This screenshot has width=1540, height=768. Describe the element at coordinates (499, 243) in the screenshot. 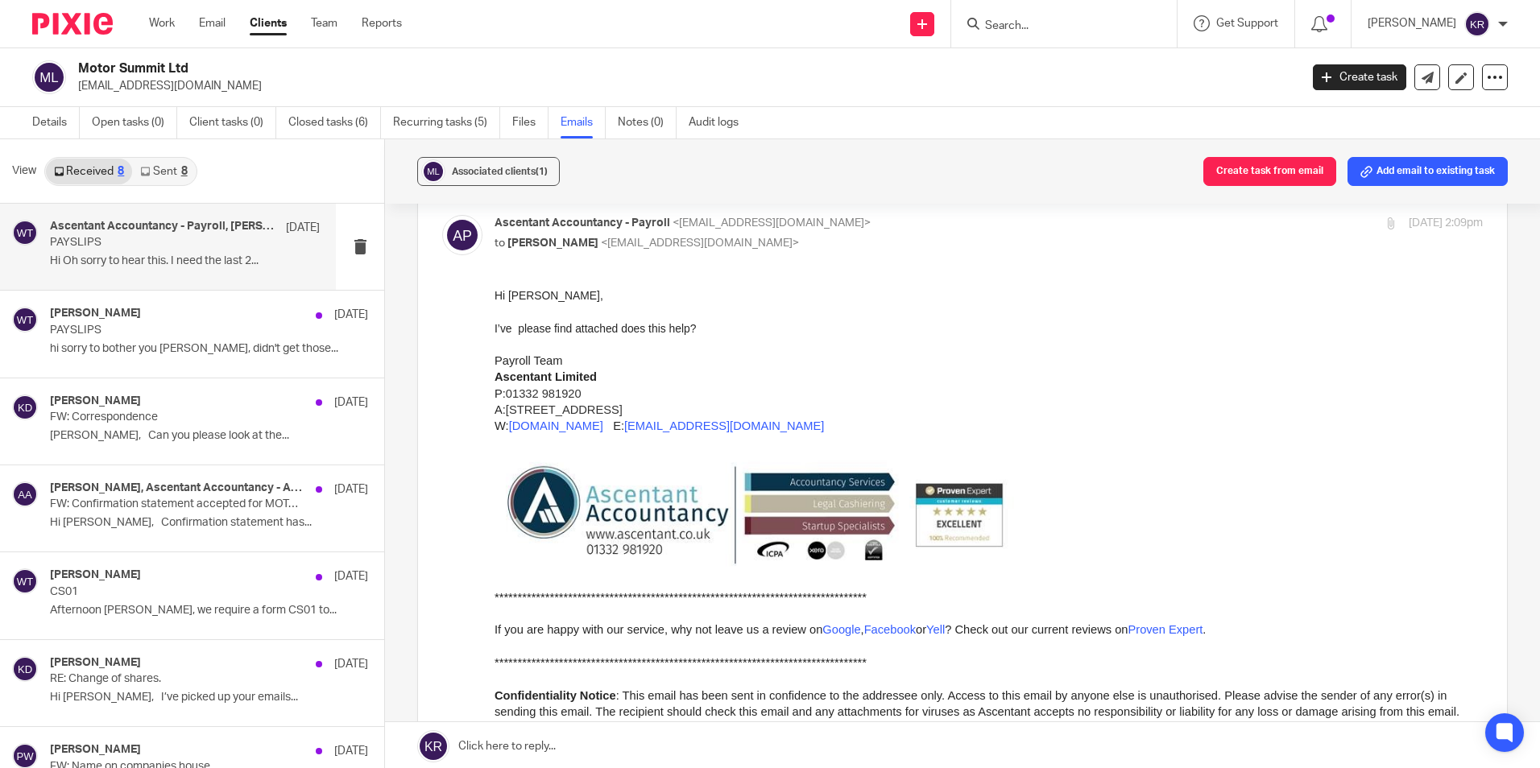

I see `span: to` at that location.